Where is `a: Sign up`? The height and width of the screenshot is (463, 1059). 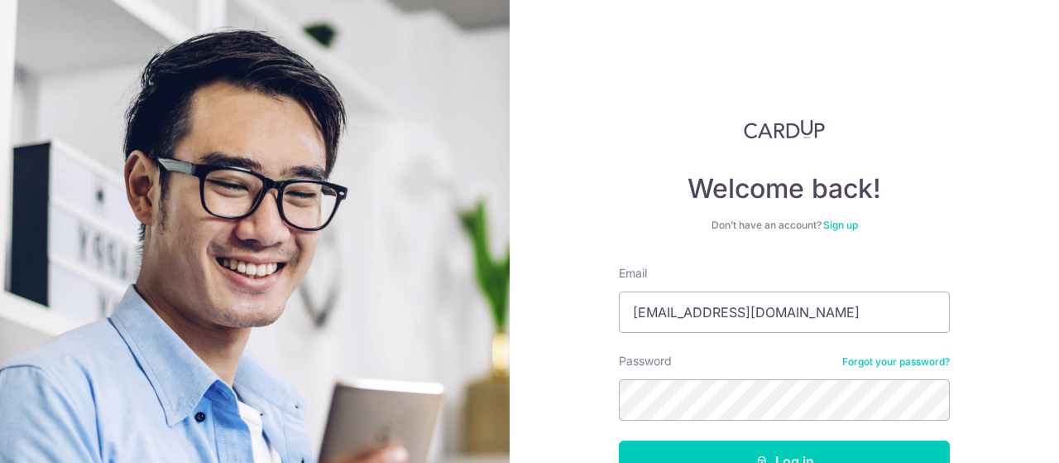 a: Sign up is located at coordinates (841, 224).